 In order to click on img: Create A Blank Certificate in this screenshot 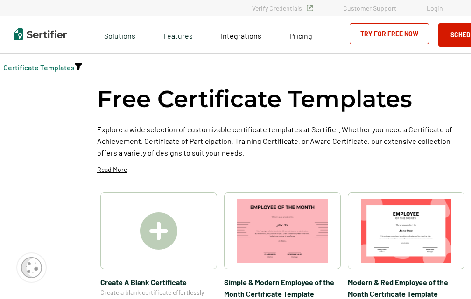, I will do `click(159, 231)`.